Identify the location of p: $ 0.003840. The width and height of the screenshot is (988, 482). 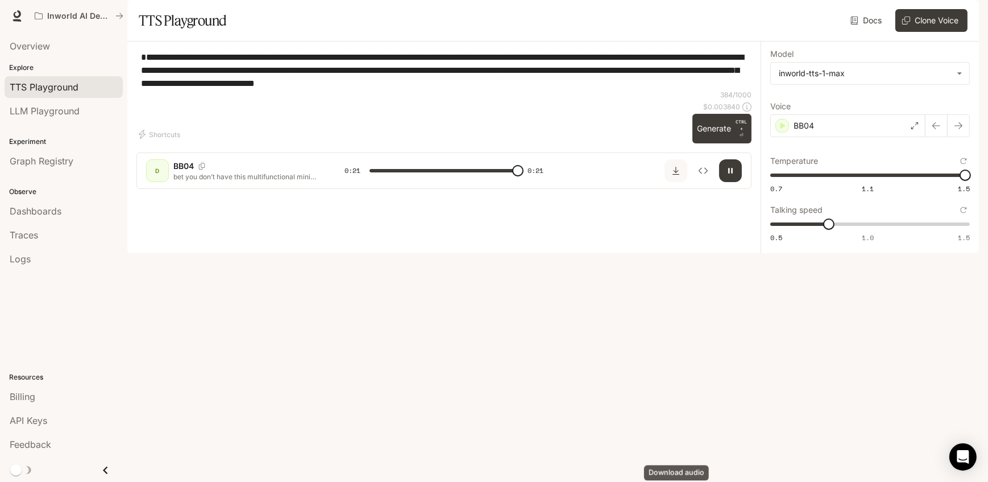
(722, 106).